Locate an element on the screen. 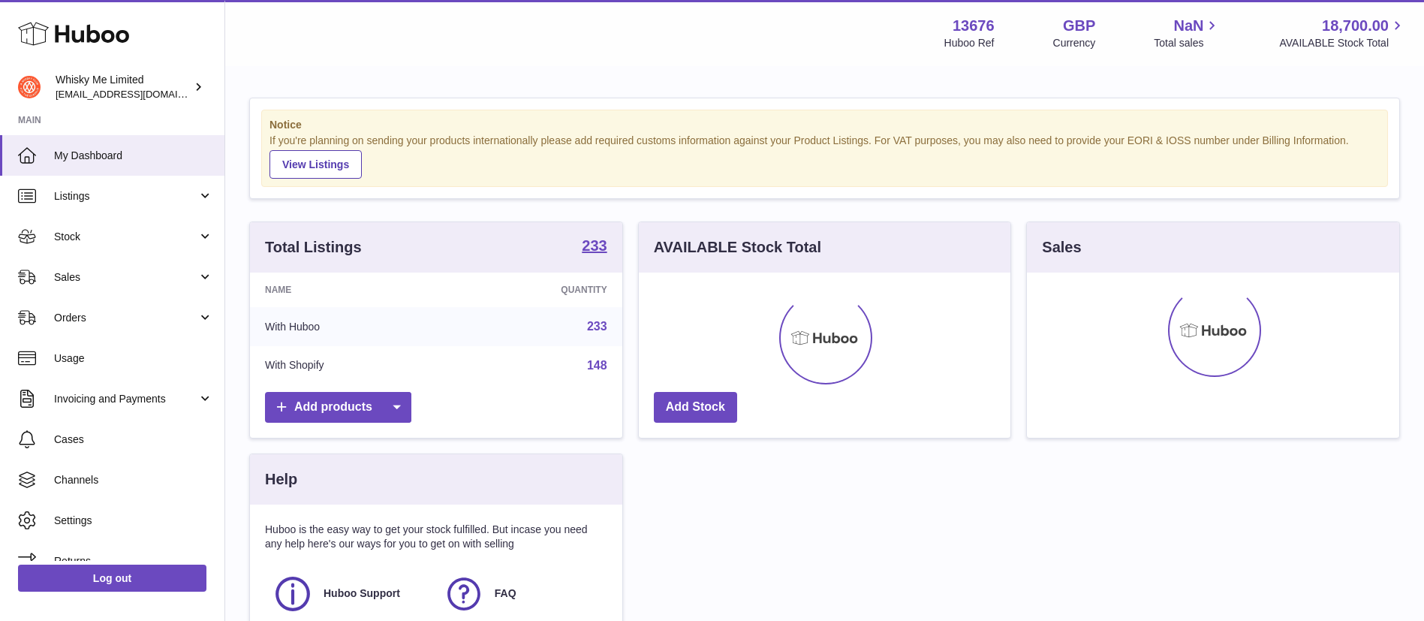  span: AVAILABLE Stock Total is located at coordinates (1342, 43).